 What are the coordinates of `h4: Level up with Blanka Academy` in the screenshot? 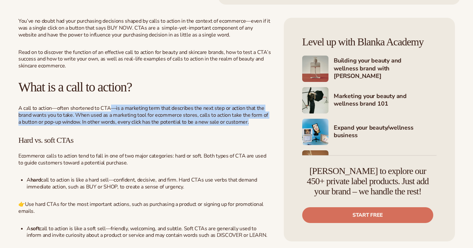 It's located at (369, 42).